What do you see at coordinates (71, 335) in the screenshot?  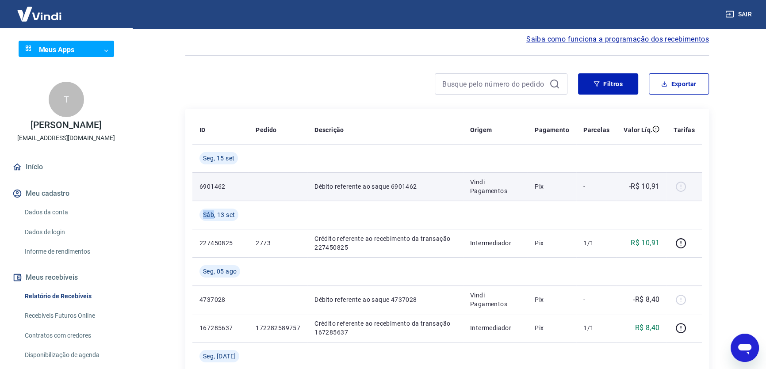 I see `a: Contratos com credores` at bounding box center [71, 335].